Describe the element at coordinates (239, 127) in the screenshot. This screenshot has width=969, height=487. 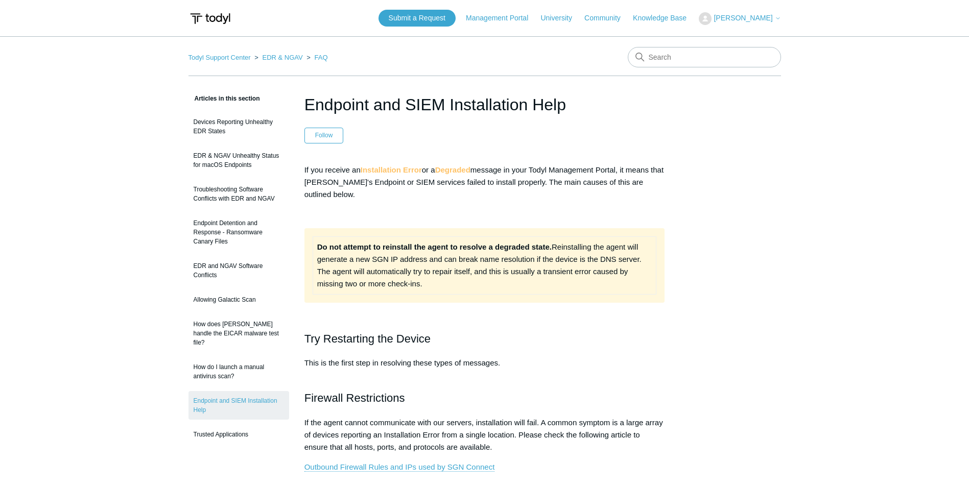
I see `a: Devices Reporting Unhealthy EDR States` at that location.